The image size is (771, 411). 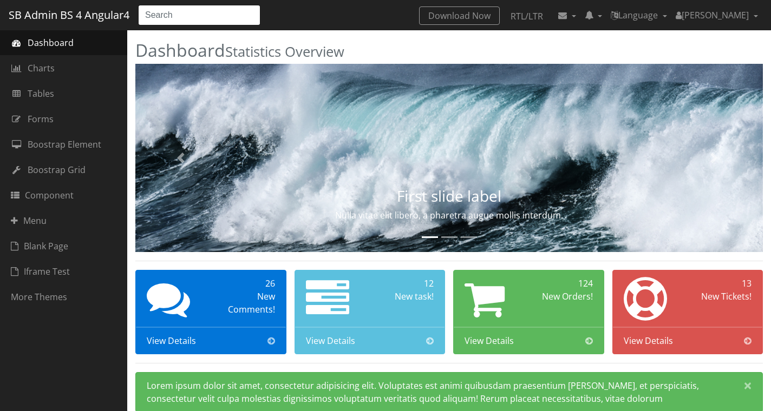 I want to click on span: Menu, so click(x=29, y=221).